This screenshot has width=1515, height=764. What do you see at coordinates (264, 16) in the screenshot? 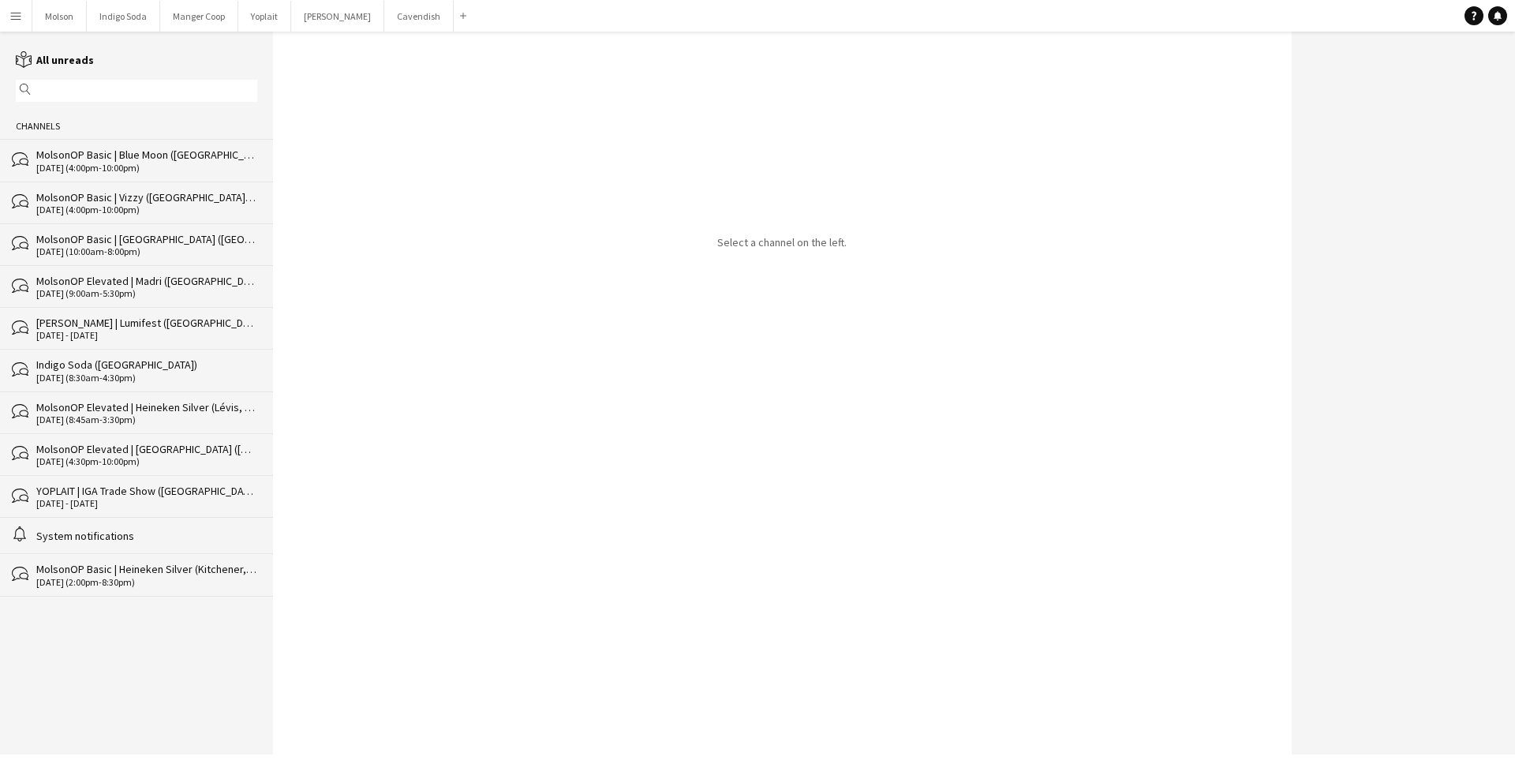
I see `button: Yoplait` at bounding box center [264, 16].